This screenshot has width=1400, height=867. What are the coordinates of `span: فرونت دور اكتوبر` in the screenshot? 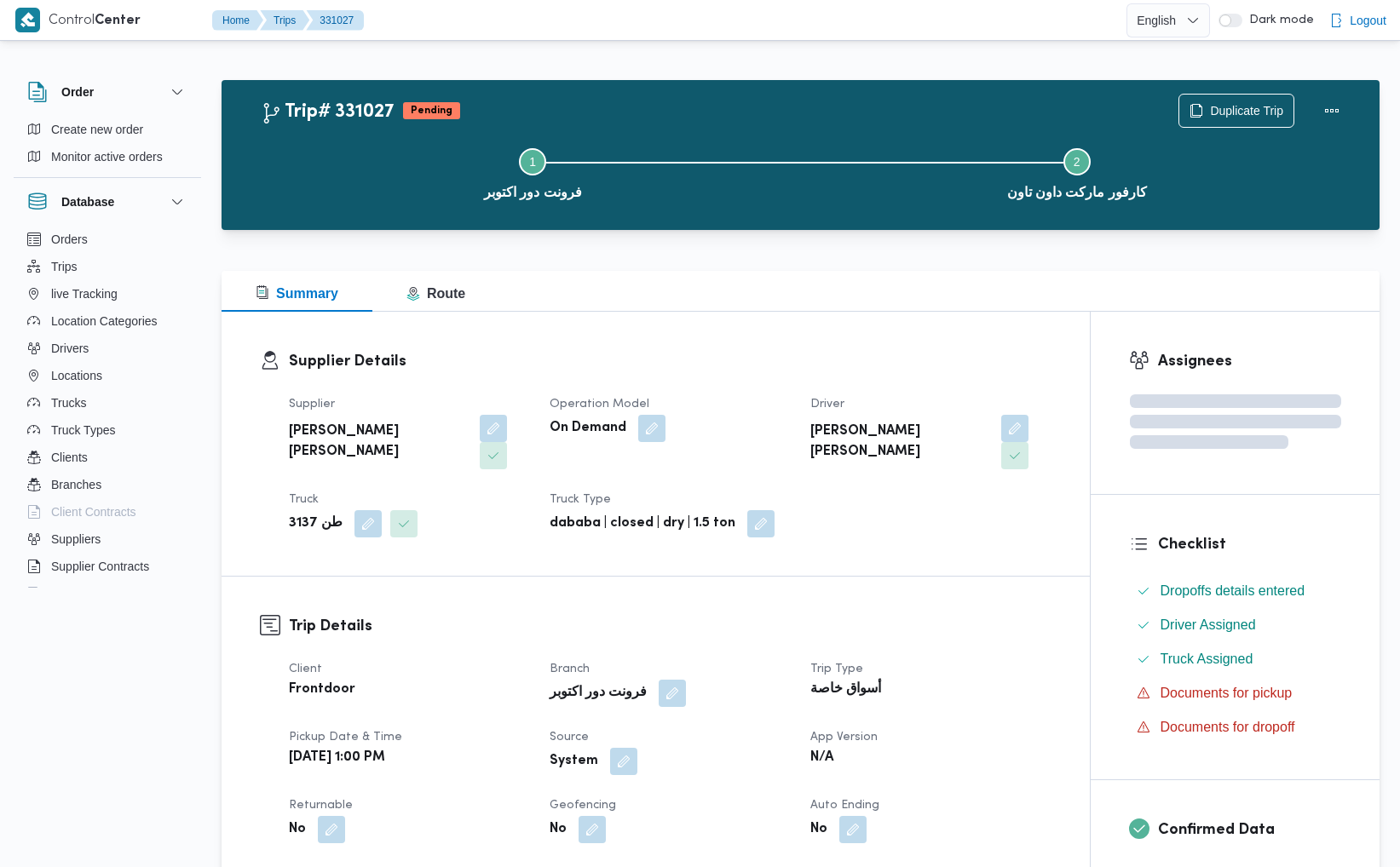 It's located at (533, 193).